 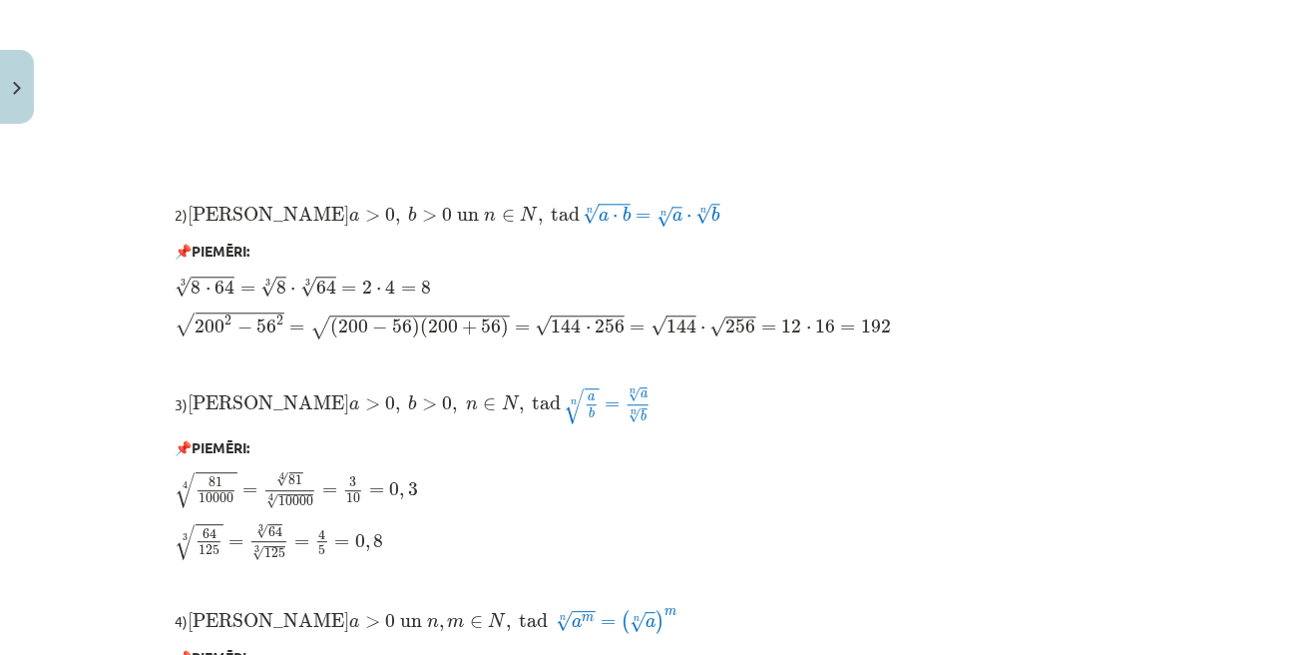 I want to click on span: m, so click(x=670, y=612).